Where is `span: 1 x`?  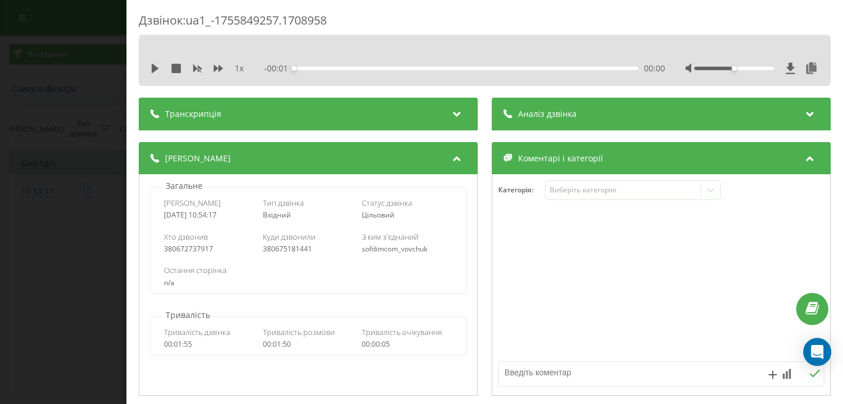
span: 1 x is located at coordinates (239, 68).